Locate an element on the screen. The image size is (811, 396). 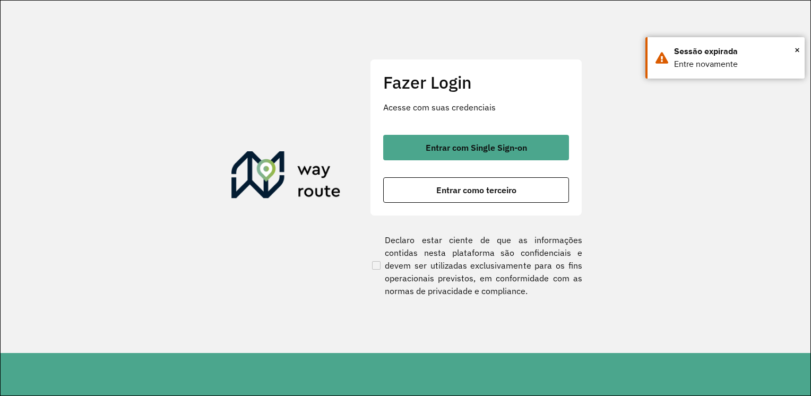
img: Roteirizador AmbevTech is located at coordinates (286, 177).